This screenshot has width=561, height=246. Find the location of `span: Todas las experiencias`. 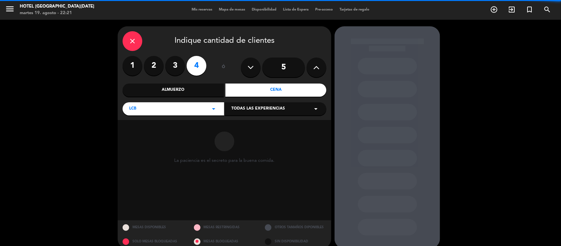

span: Todas las experiencias is located at coordinates (258, 109).